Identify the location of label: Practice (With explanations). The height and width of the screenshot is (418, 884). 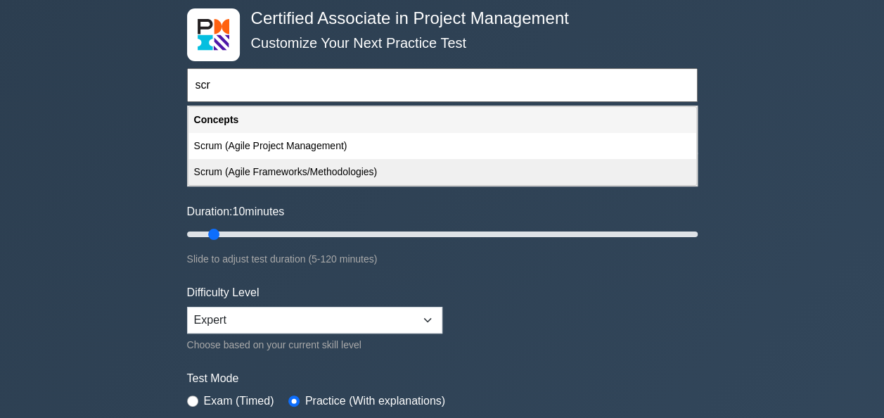
(375, 401).